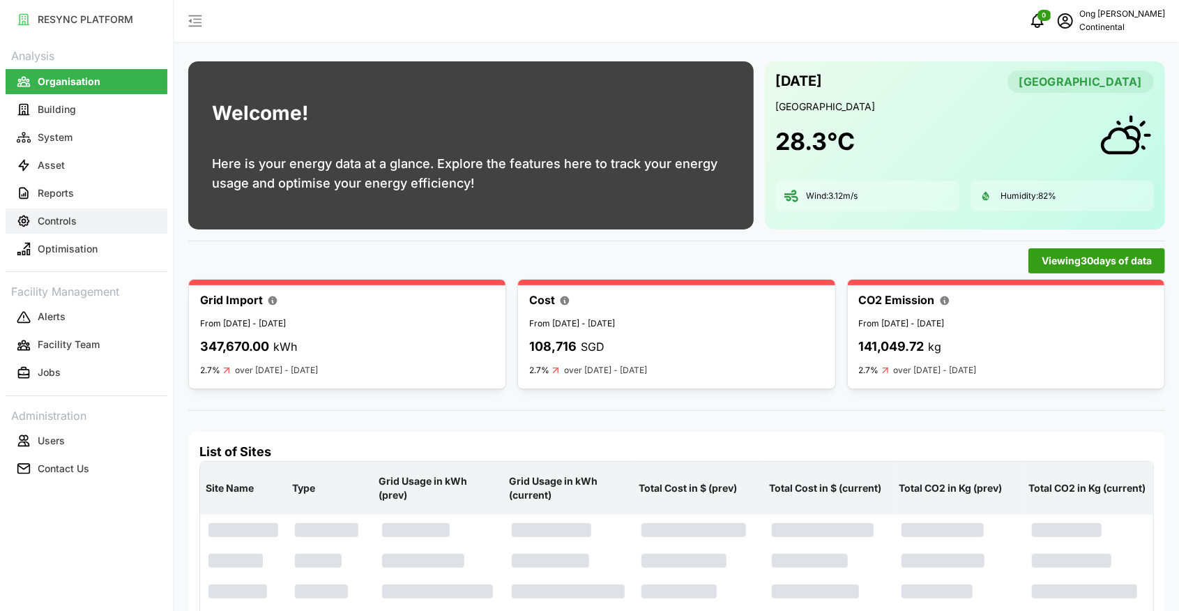 This screenshot has width=1179, height=611. I want to click on p: Analysis, so click(86, 54).